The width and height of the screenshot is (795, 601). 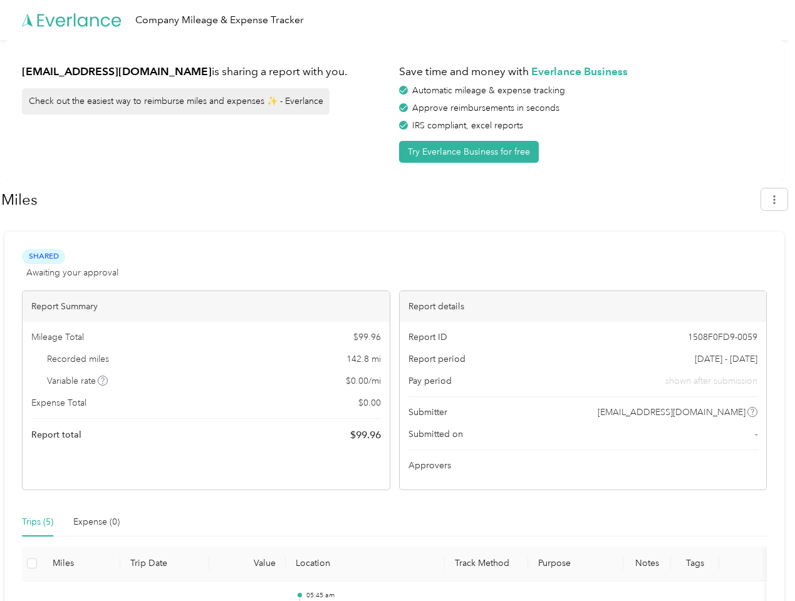 What do you see at coordinates (371, 596) in the screenshot?
I see `p: 05:45 am` at bounding box center [371, 596].